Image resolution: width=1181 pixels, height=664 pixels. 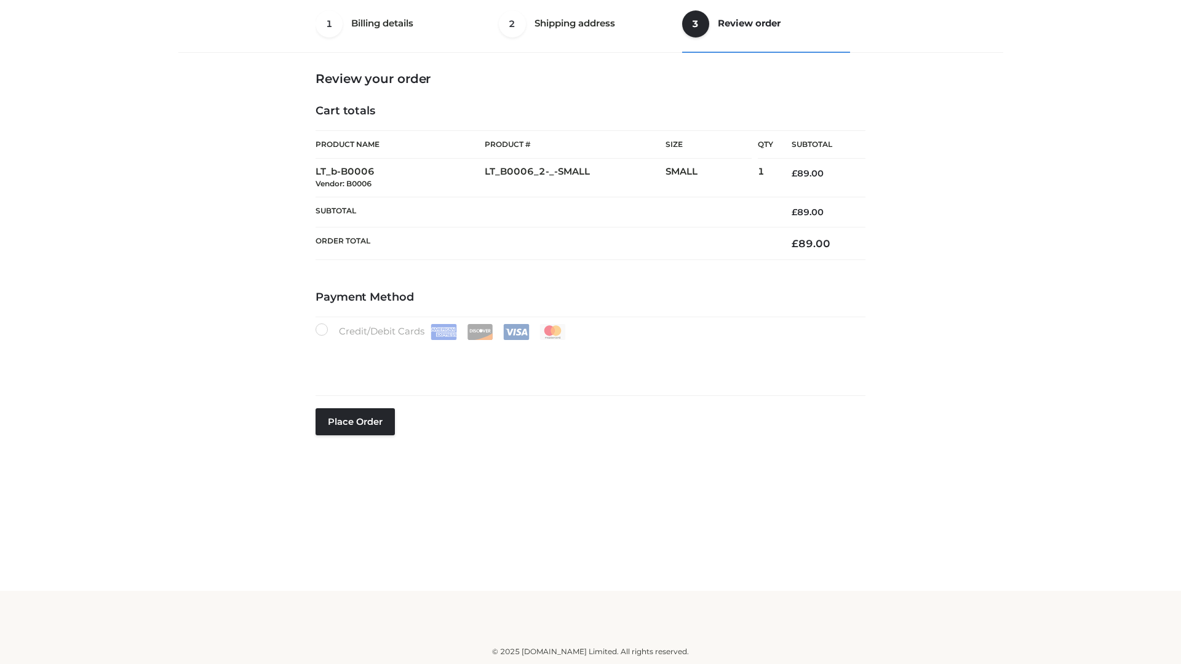 What do you see at coordinates (441, 331) in the screenshot?
I see `label: Credit/Debit Cards` at bounding box center [441, 331].